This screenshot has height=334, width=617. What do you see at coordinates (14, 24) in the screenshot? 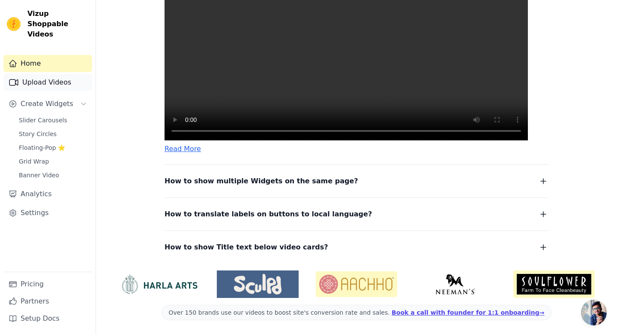
I see `img: Vizup` at bounding box center [14, 24].